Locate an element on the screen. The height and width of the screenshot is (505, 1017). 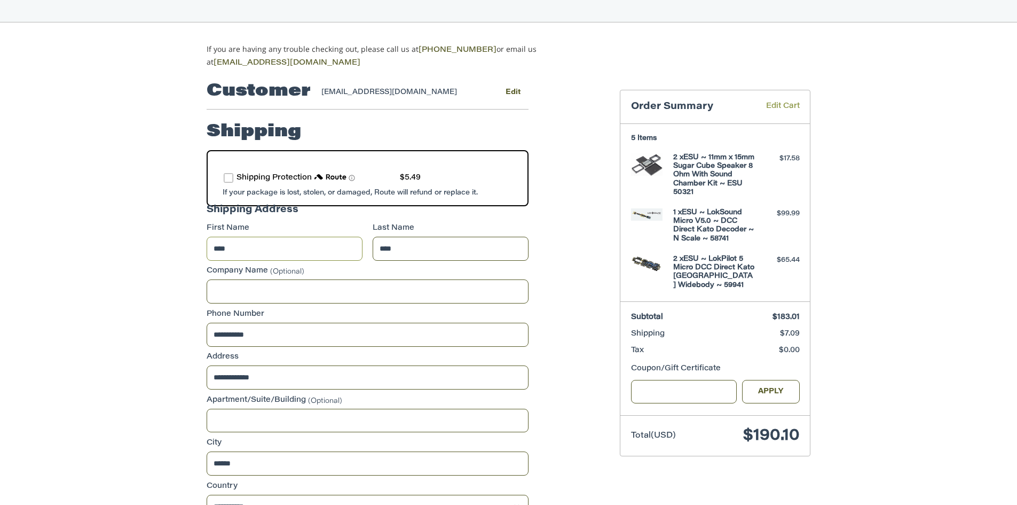
label: City is located at coordinates (367, 443).